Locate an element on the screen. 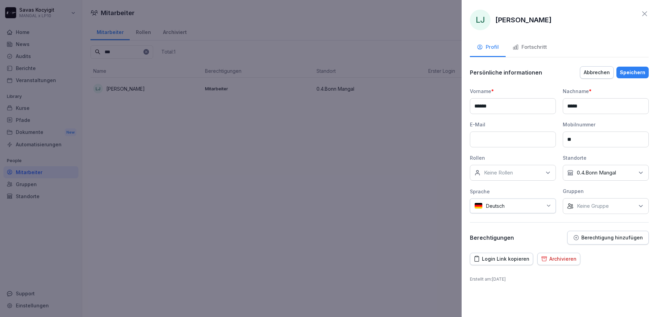  div: Abbrechen is located at coordinates (597, 73).